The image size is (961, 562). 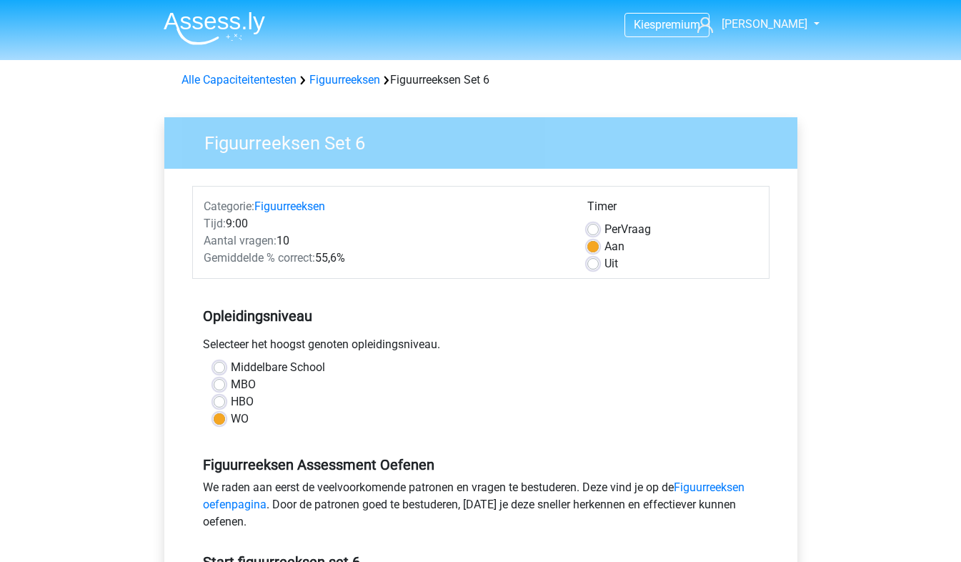 I want to click on div: Selecteer het hoogst genoten opleidingsniveau., so click(x=481, y=347).